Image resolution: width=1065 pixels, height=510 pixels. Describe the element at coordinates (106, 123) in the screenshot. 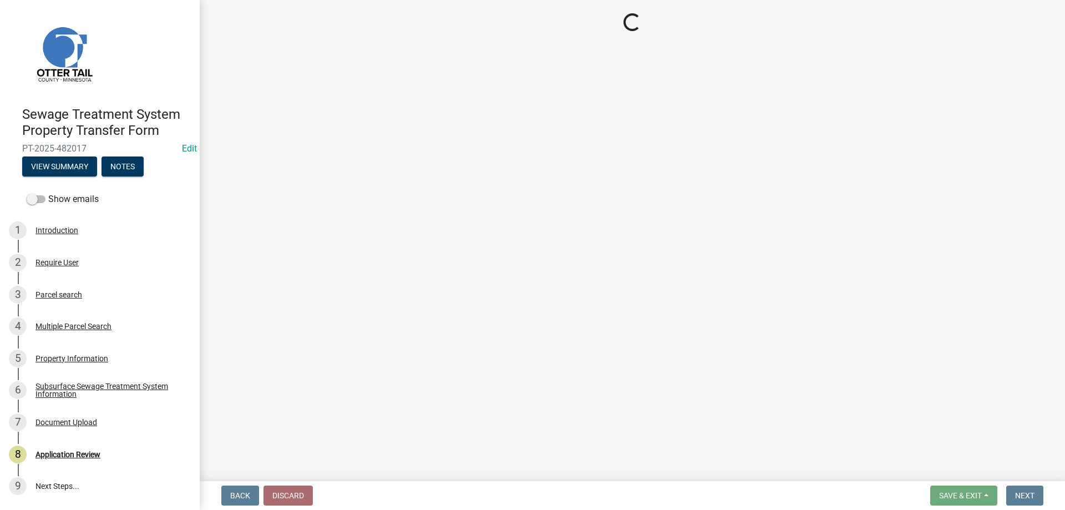

I see `h4: Sewage Treatment System Property Transfer Form` at that location.